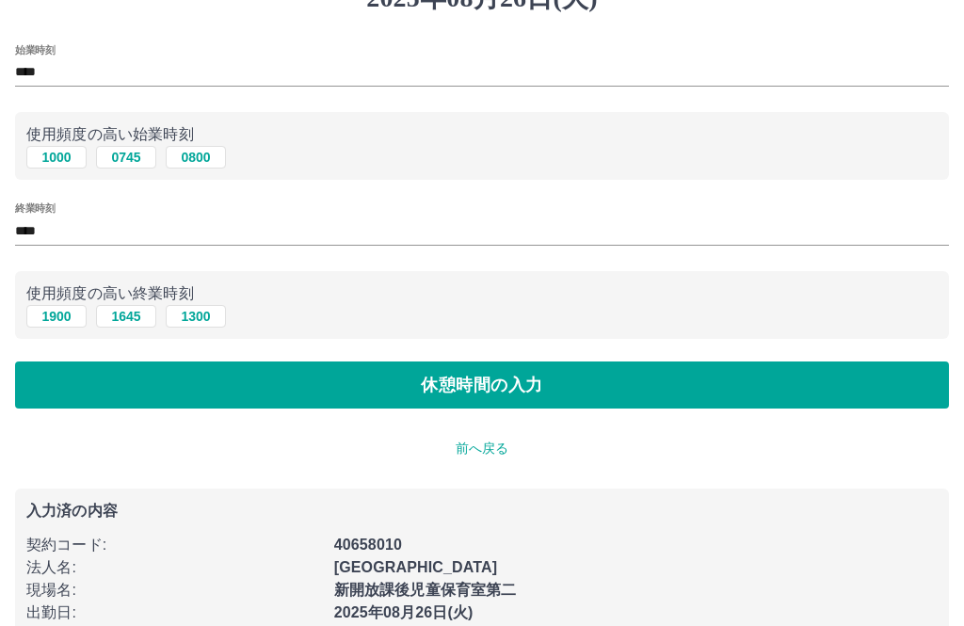 The height and width of the screenshot is (626, 964). What do you see at coordinates (126, 157) in the screenshot?
I see `button: 0745` at bounding box center [126, 157].